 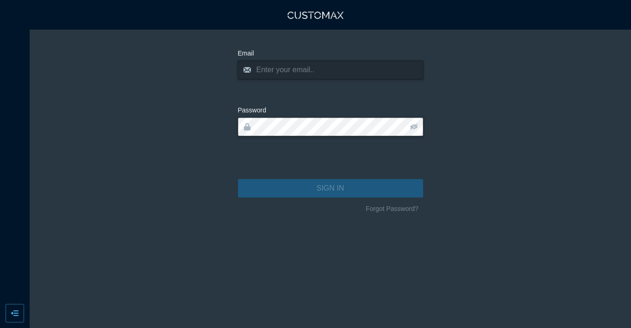 What do you see at coordinates (252, 110) in the screenshot?
I see `span: Password` at bounding box center [252, 110].